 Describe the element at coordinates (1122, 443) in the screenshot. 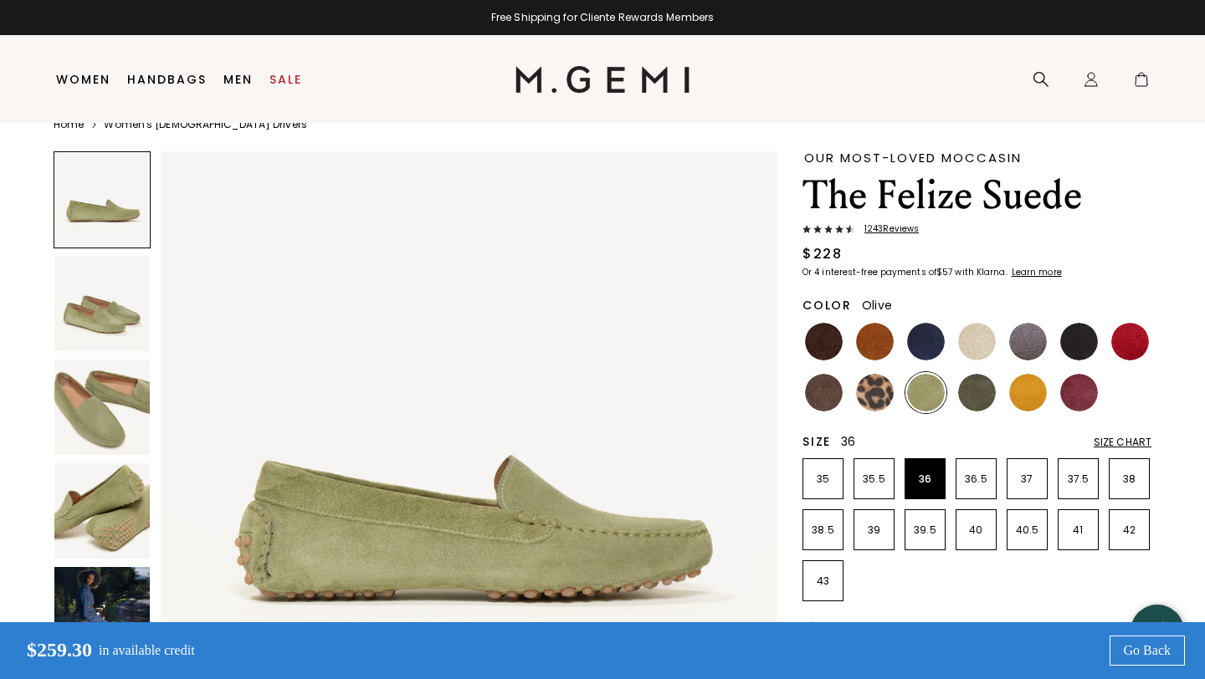

I see `div: Size Chart` at that location.